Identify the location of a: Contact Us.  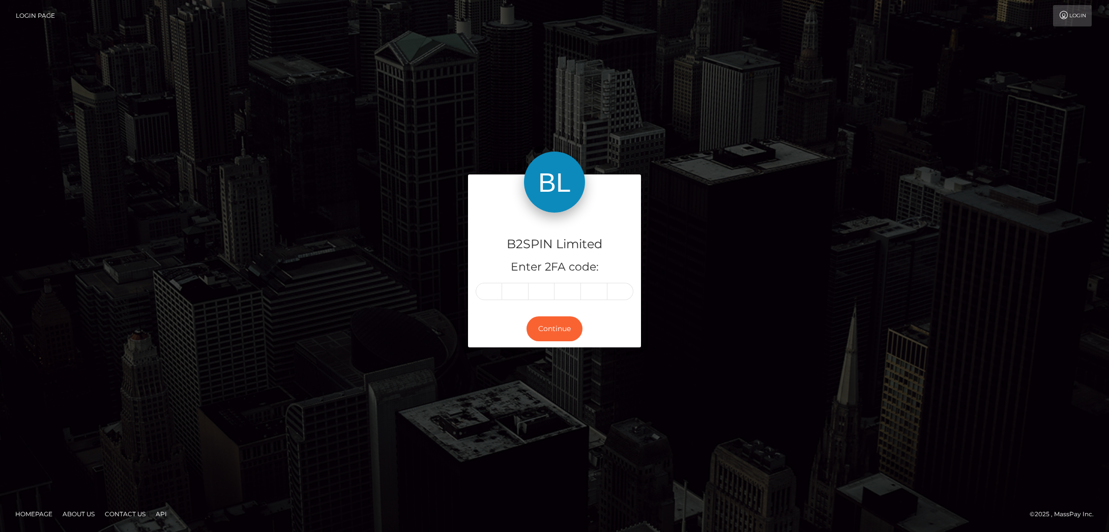
(125, 514).